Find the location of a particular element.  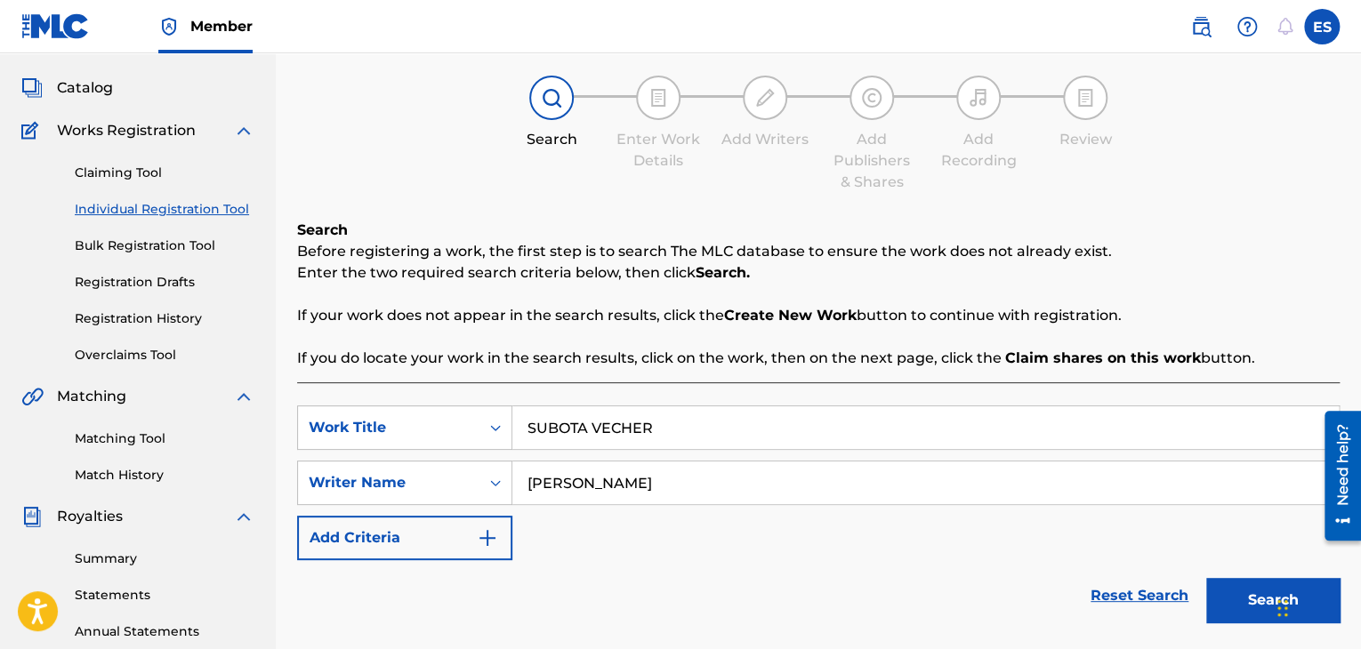

div: Notifications is located at coordinates (1285, 27).